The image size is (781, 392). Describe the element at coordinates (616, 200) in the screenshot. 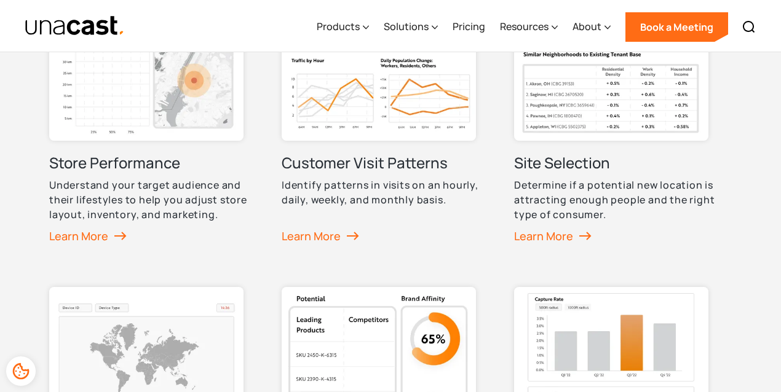

I see `p: Determine if a potential new location is attracting enough people and the right type of consumer.` at that location.